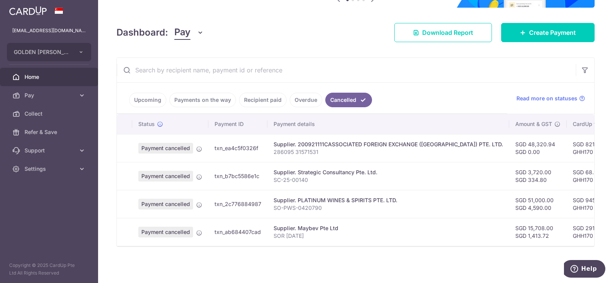 The height and width of the screenshot is (283, 613). I want to click on div: Supplier. Maybev Pte Ltd, so click(388, 228).